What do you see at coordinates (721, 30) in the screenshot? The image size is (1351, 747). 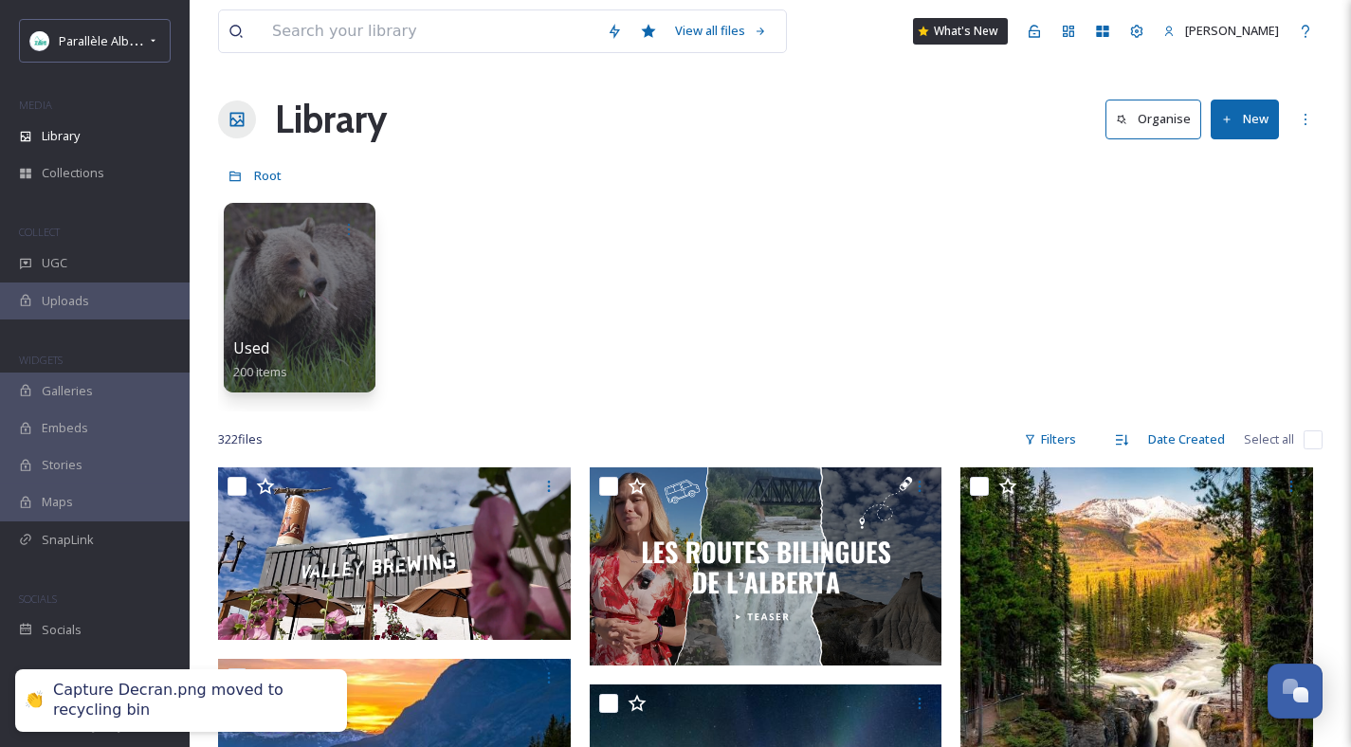 I see `a: View all files` at bounding box center [721, 30].